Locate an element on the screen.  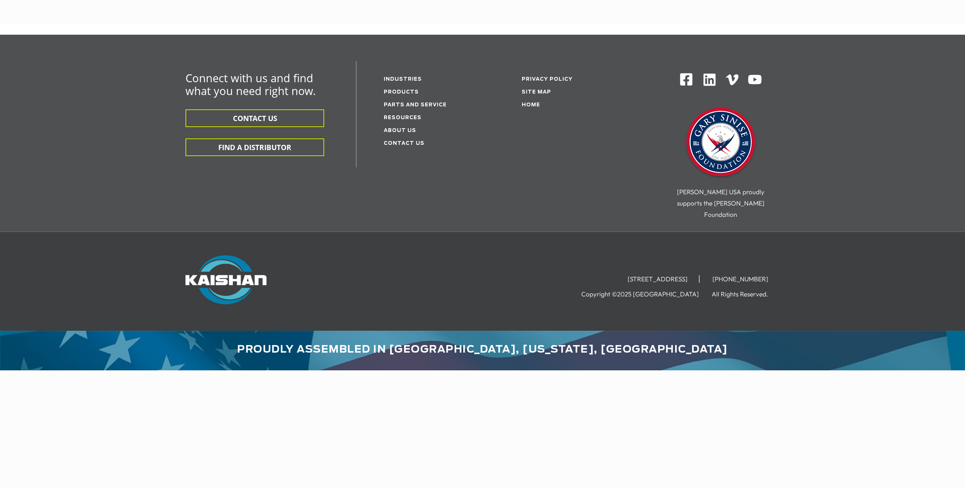
a: About Us is located at coordinates (400, 130).